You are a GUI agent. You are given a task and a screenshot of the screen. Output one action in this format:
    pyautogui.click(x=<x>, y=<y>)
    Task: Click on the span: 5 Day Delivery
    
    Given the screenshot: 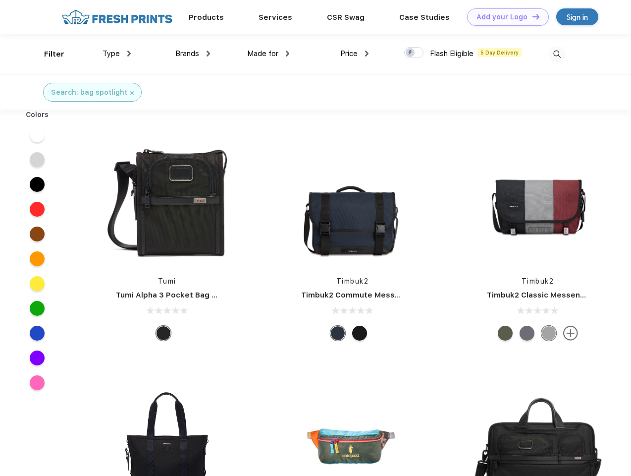 What is the action you would take?
    pyautogui.click(x=500, y=53)
    